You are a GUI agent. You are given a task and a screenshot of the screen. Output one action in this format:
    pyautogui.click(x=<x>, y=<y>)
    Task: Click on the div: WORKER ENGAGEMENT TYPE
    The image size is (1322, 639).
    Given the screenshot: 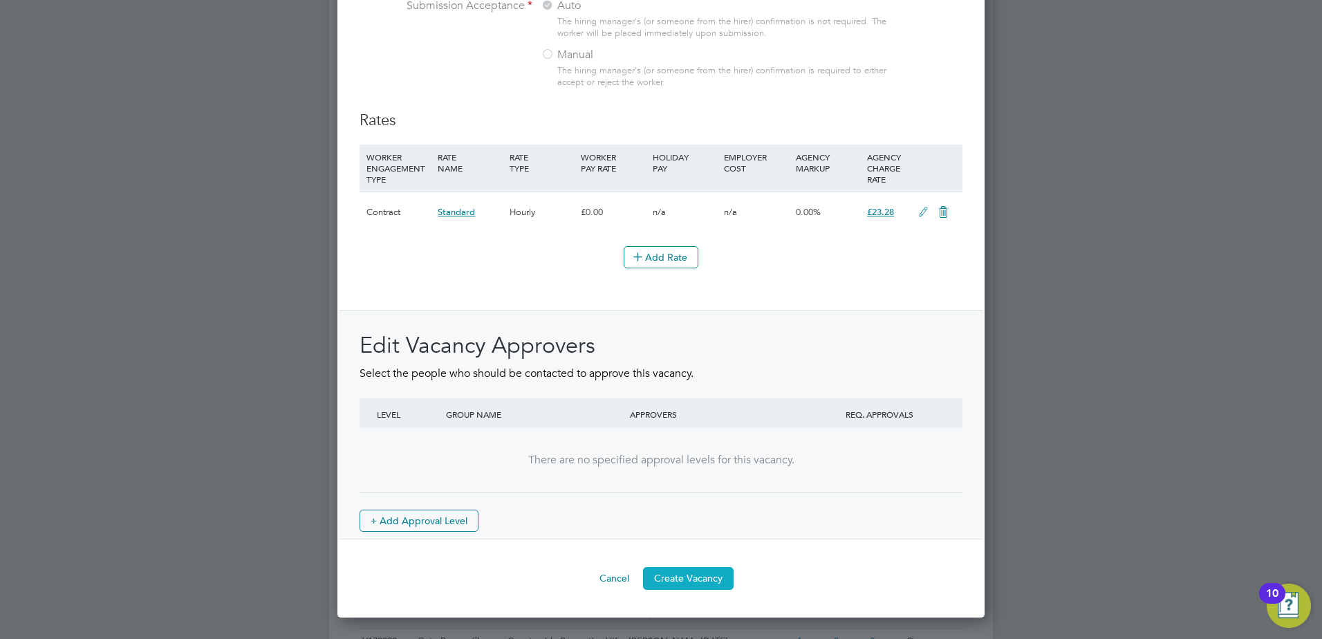 What is the action you would take?
    pyautogui.click(x=398, y=168)
    